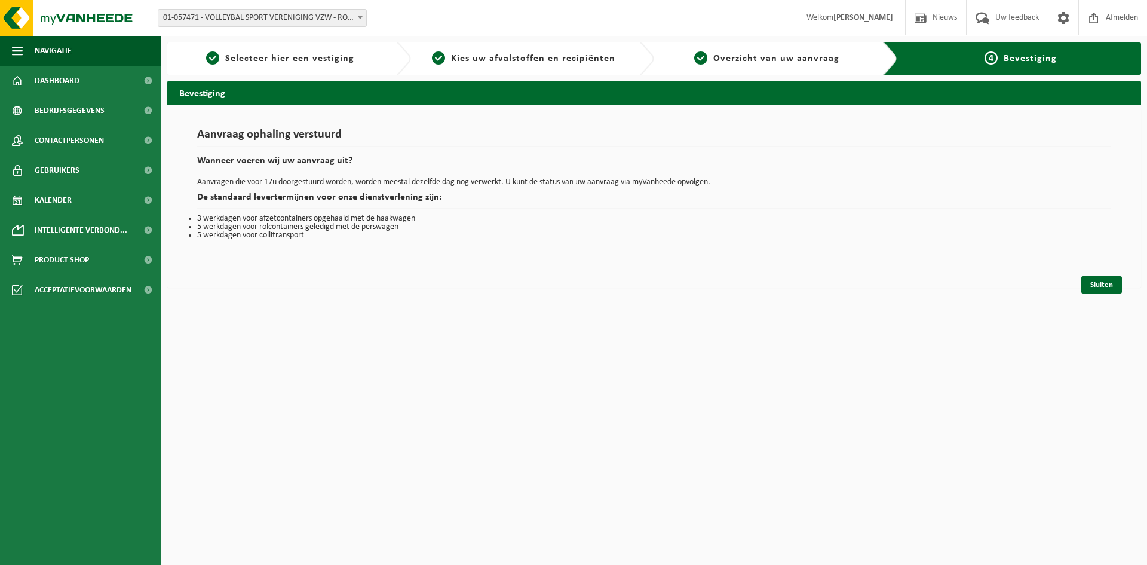 This screenshot has height=565, width=1147. What do you see at coordinates (81, 230) in the screenshot?
I see `span: Intelligente verbond...` at bounding box center [81, 230].